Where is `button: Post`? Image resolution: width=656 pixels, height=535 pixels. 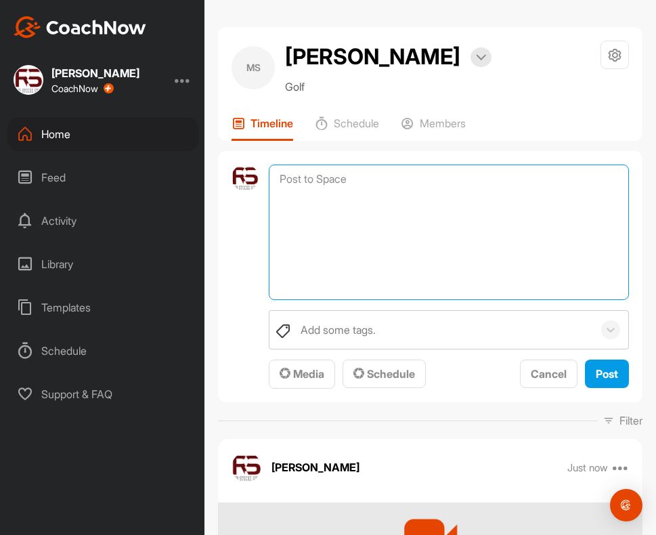 button: Post is located at coordinates (607, 374).